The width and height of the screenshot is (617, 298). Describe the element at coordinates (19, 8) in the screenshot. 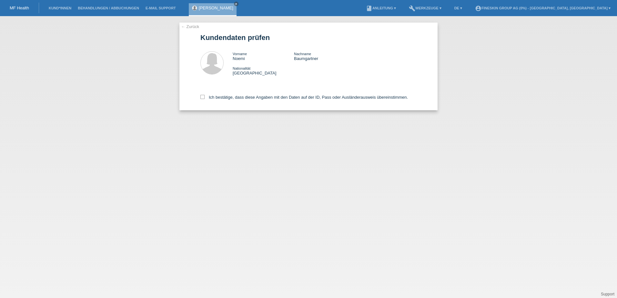

I see `a: MF Health` at that location.